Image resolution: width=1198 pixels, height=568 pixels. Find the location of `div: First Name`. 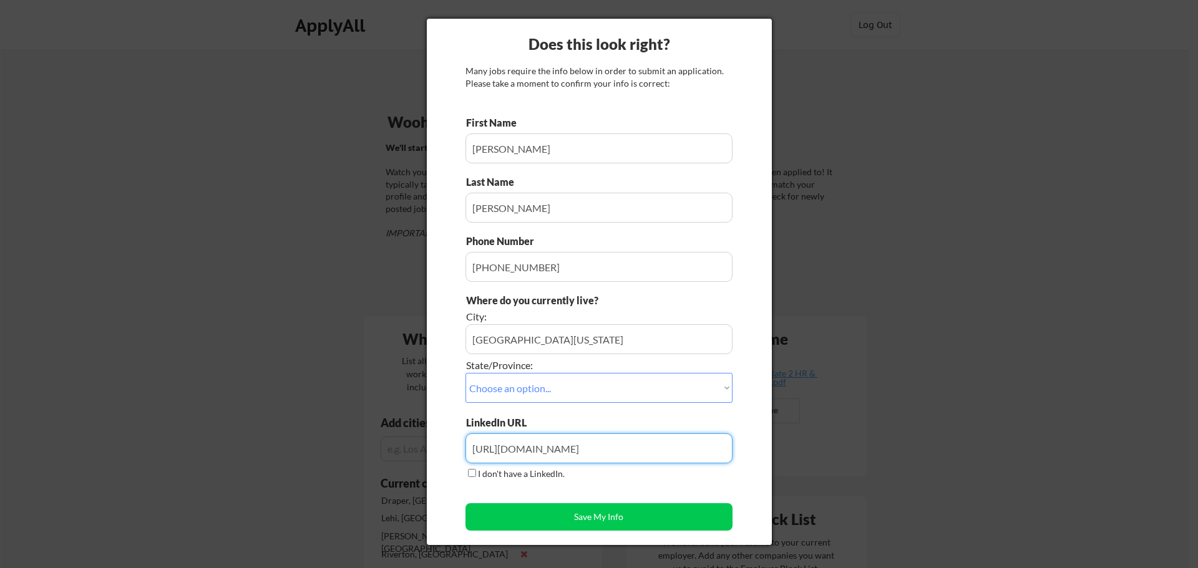

div: First Name is located at coordinates (496, 123).